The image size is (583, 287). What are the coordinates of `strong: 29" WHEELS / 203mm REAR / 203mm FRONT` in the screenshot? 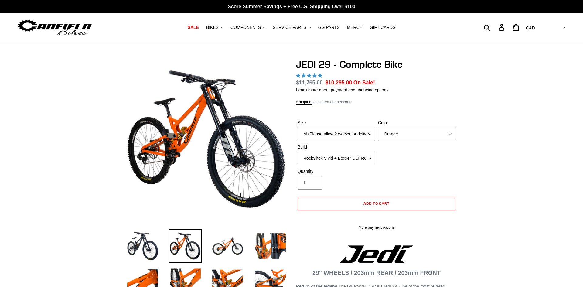 It's located at (376, 273).